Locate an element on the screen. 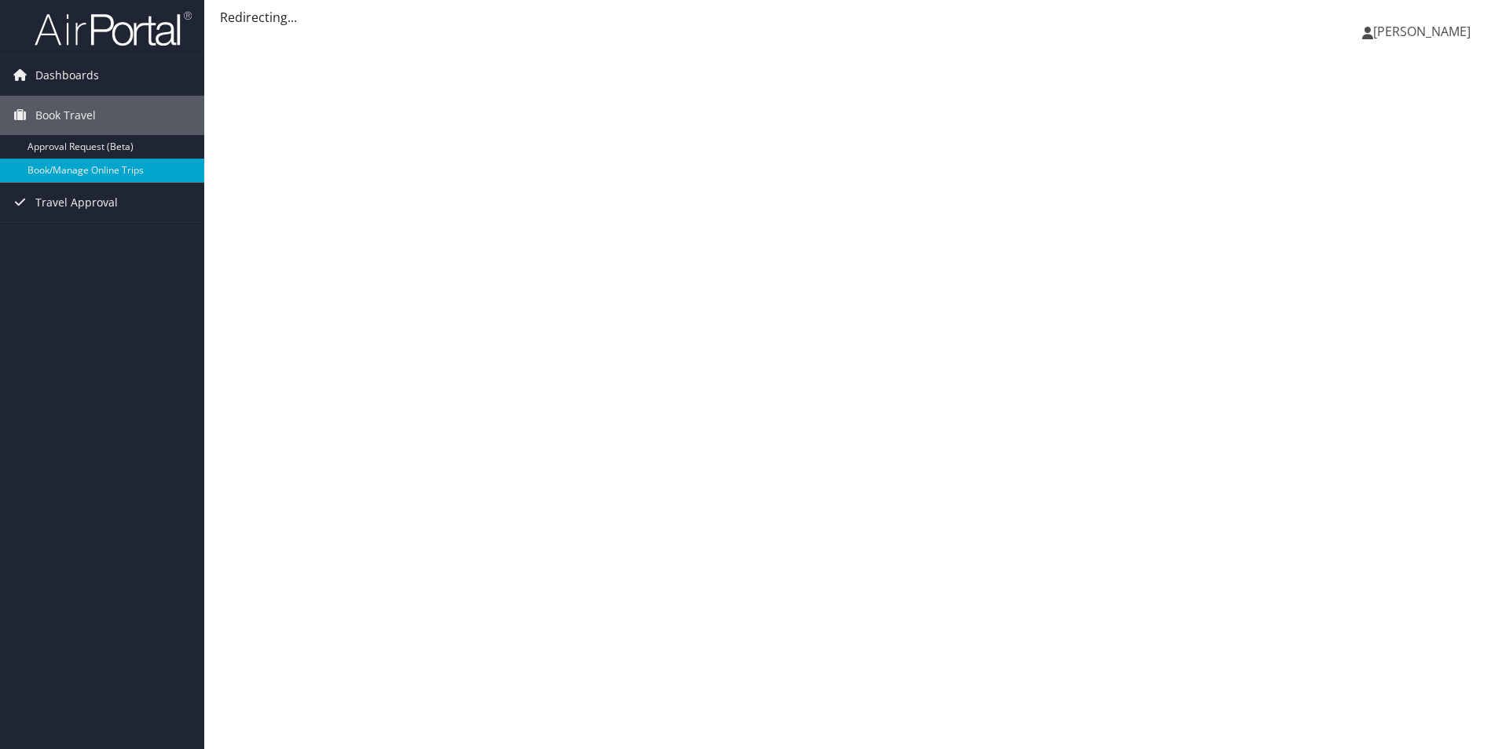  span: Travel Approval is located at coordinates (76, 203).